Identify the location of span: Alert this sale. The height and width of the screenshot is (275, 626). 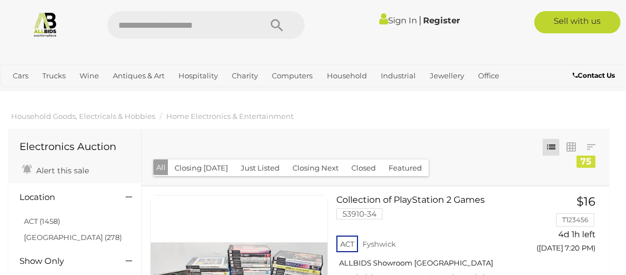
(61, 171).